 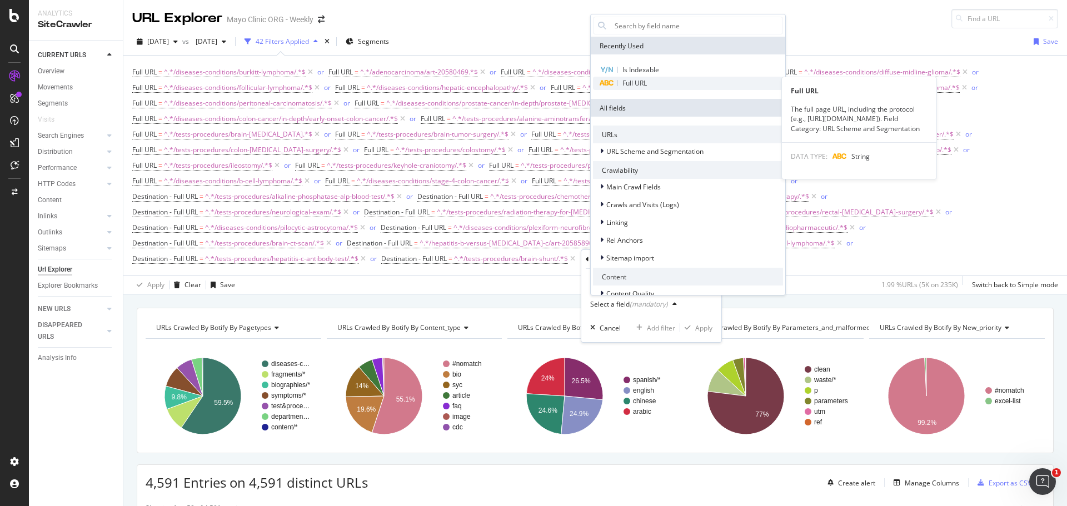 What do you see at coordinates (76, 13) in the screenshot?
I see `div: Analytics` at bounding box center [76, 13].